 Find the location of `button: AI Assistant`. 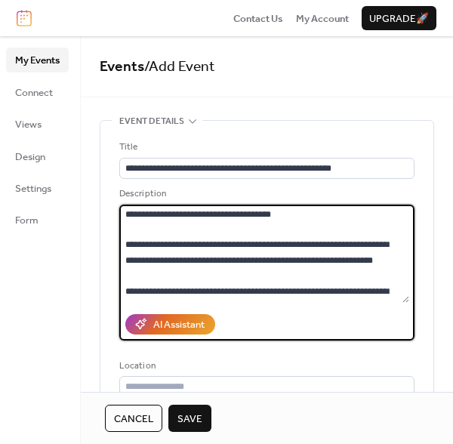

button: AI Assistant is located at coordinates (170, 324).